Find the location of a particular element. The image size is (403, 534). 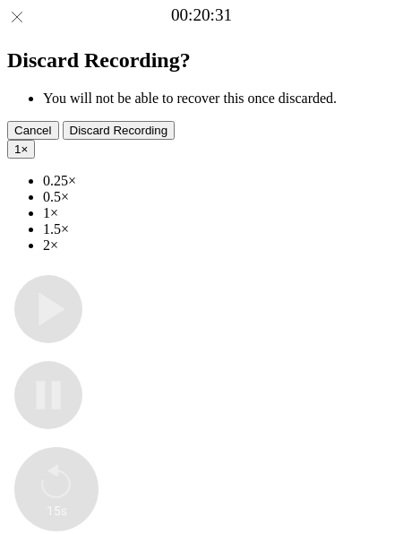

h2: Discard Recording? is located at coordinates (202, 60).